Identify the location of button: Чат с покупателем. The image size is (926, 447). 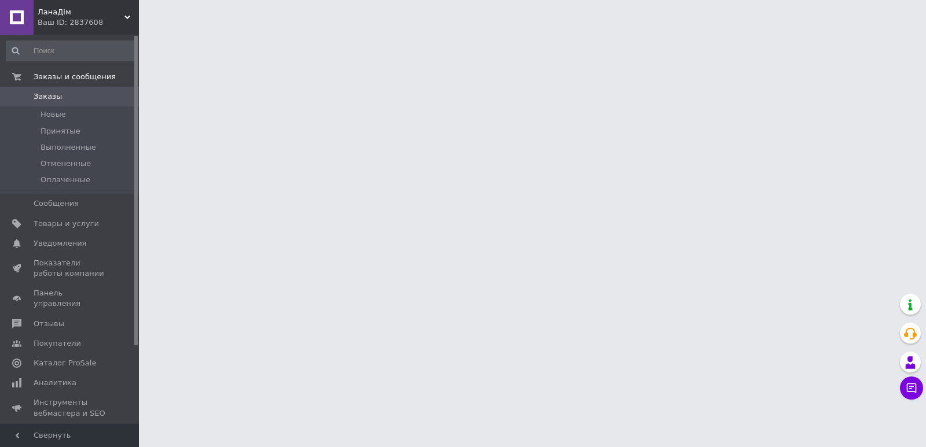
(912, 388).